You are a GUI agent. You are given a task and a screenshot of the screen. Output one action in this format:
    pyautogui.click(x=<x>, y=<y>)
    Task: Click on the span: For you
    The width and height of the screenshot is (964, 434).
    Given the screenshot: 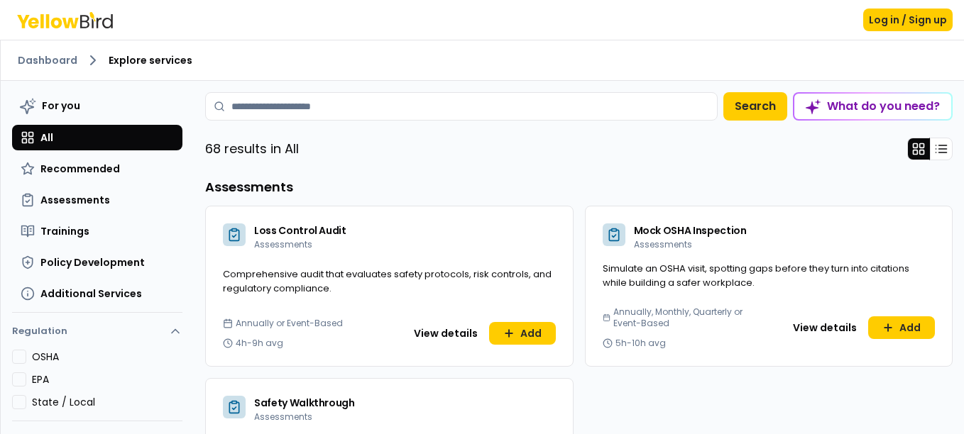 What is the action you would take?
    pyautogui.click(x=61, y=106)
    